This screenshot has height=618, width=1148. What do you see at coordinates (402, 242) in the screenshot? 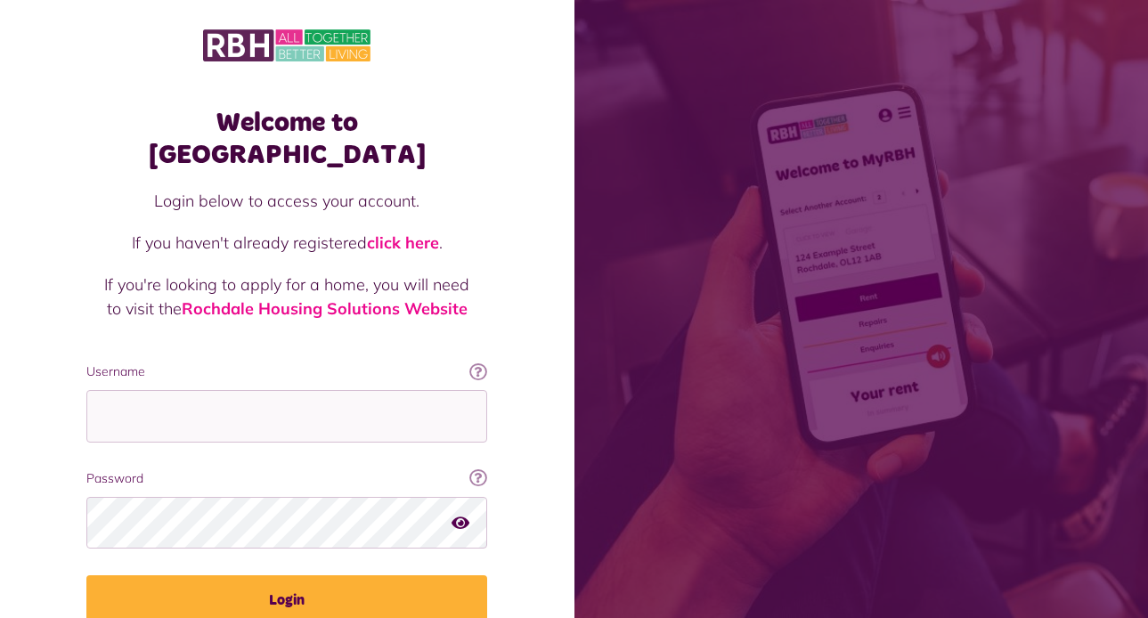
I see `a: click here` at bounding box center [402, 242].